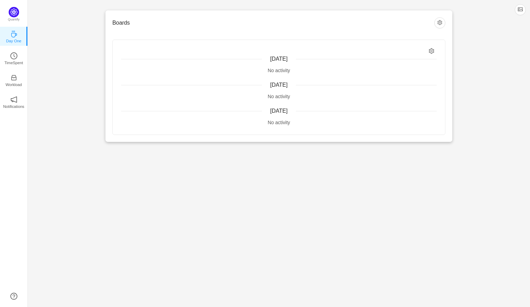 The width and height of the screenshot is (530, 307). I want to click on i: icon: setting, so click(432, 51).